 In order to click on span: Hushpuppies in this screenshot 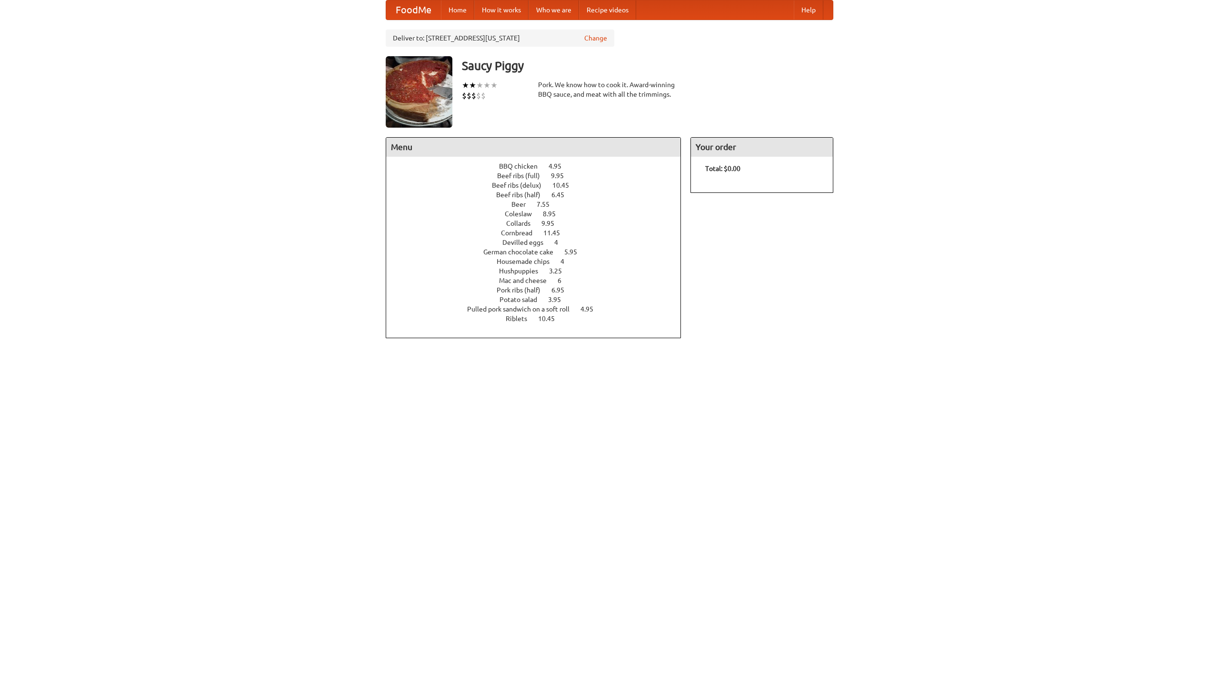, I will do `click(523, 271)`.